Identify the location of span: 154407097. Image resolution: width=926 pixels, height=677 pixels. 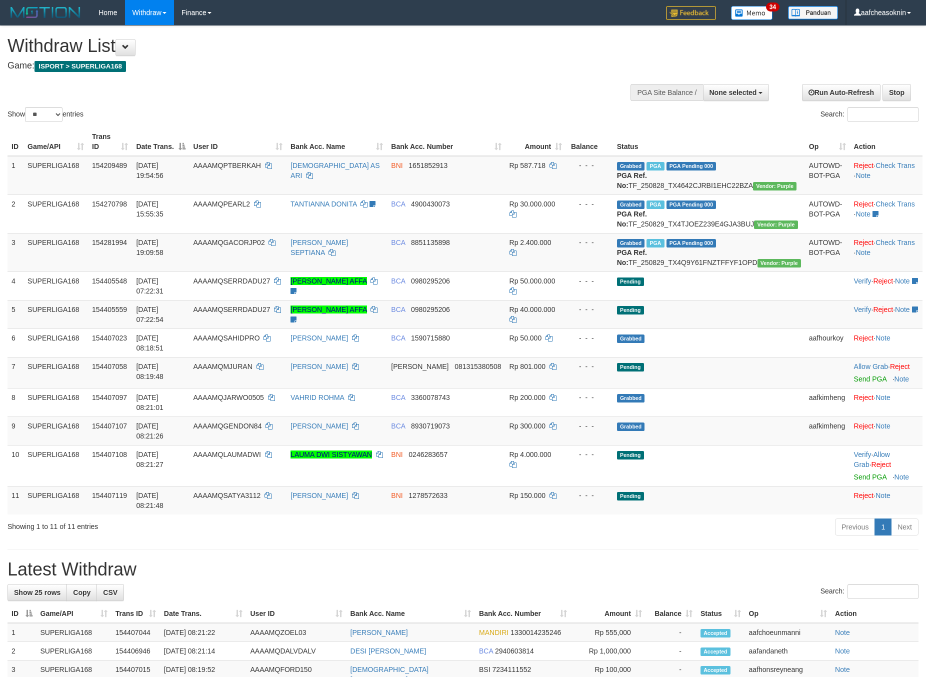
(110, 398).